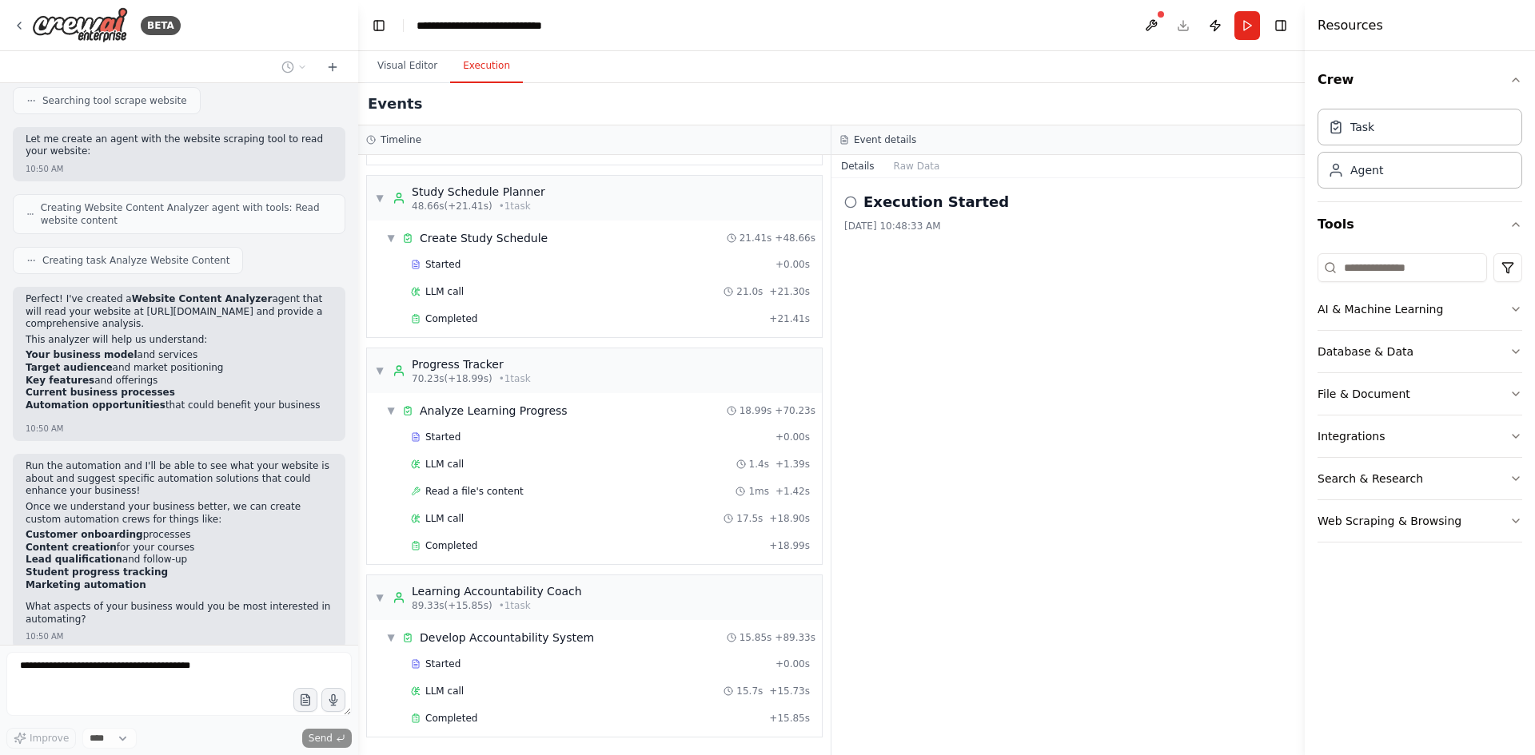 Image resolution: width=1535 pixels, height=755 pixels. I want to click on strong: Current business processes, so click(100, 392).